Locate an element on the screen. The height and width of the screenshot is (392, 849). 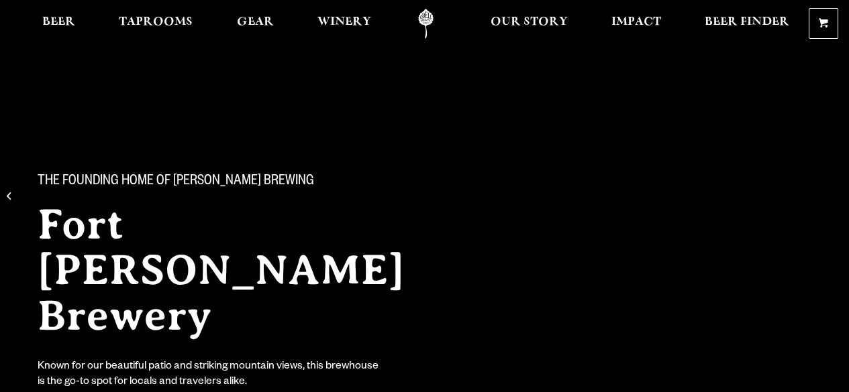
span: Beer Finder is located at coordinates (747, 22).